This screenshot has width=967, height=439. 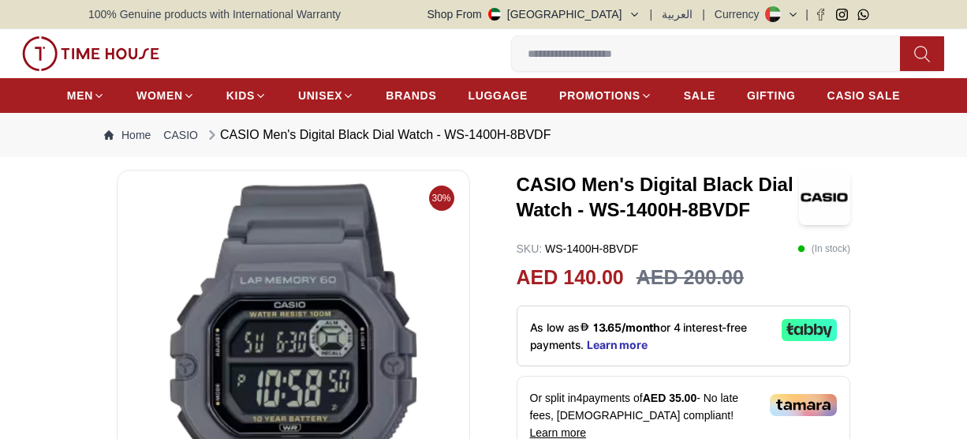 What do you see at coordinates (863, 14) in the screenshot?
I see `a: Whatsapp` at bounding box center [863, 14].